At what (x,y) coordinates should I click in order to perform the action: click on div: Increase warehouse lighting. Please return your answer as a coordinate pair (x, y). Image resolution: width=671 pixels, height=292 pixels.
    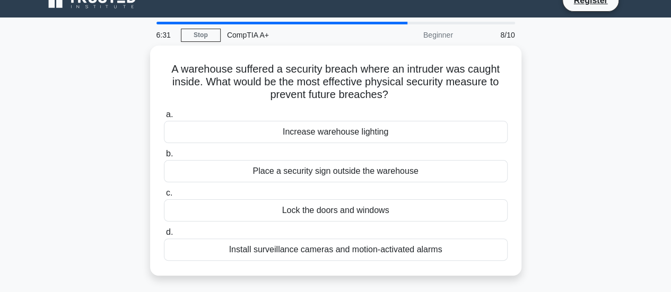
    Looking at the image, I should click on (336, 132).